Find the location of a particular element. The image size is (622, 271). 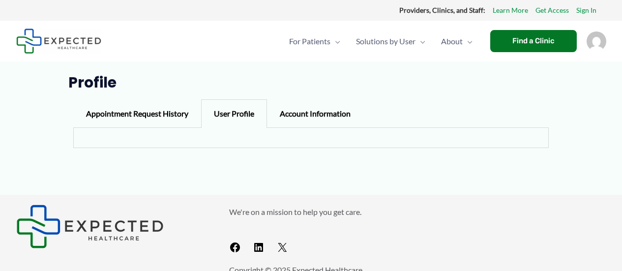

aside: Footer Widget 2 is located at coordinates (418, 231).